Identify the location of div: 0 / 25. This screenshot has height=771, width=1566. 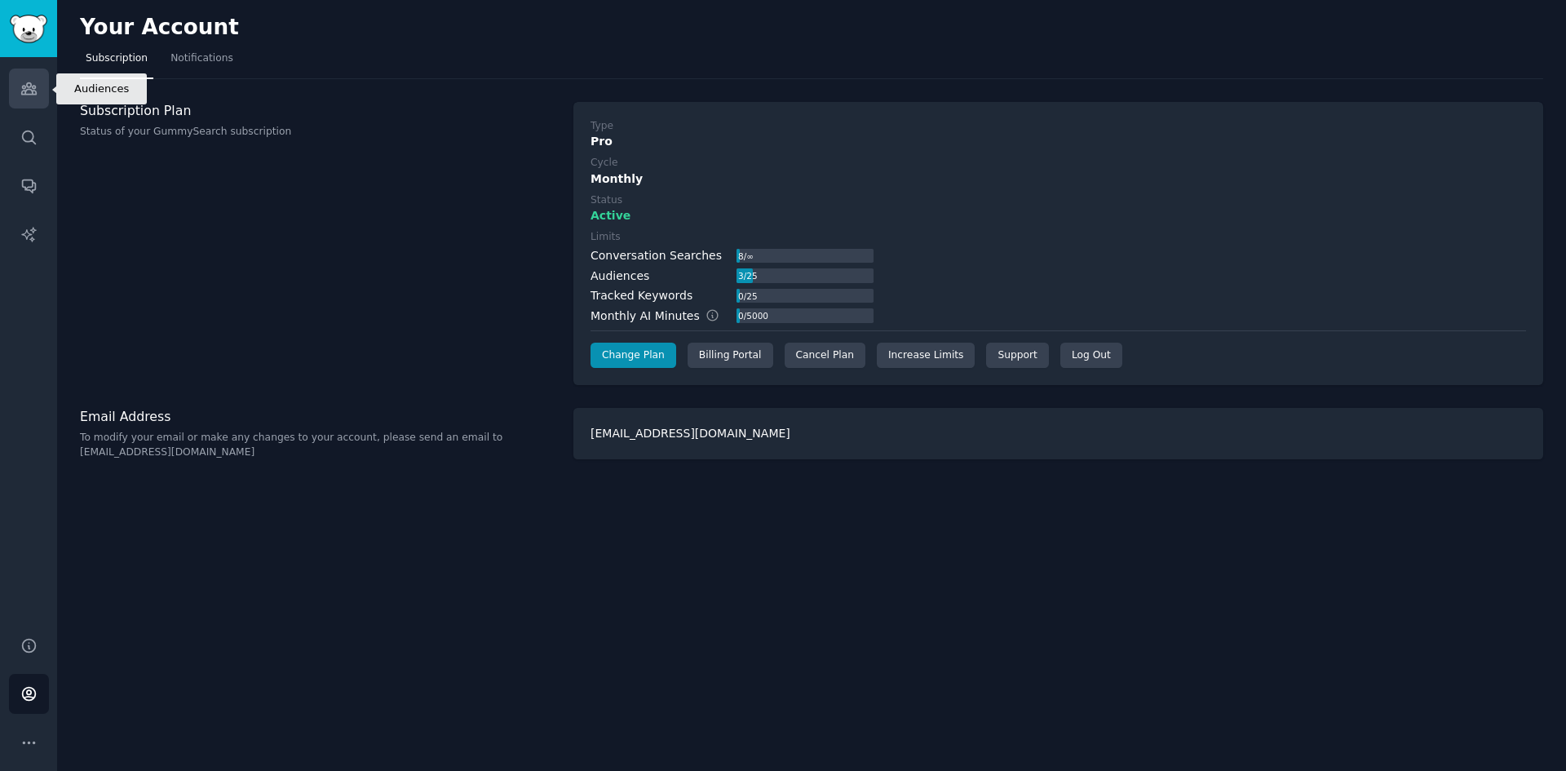
(747, 296).